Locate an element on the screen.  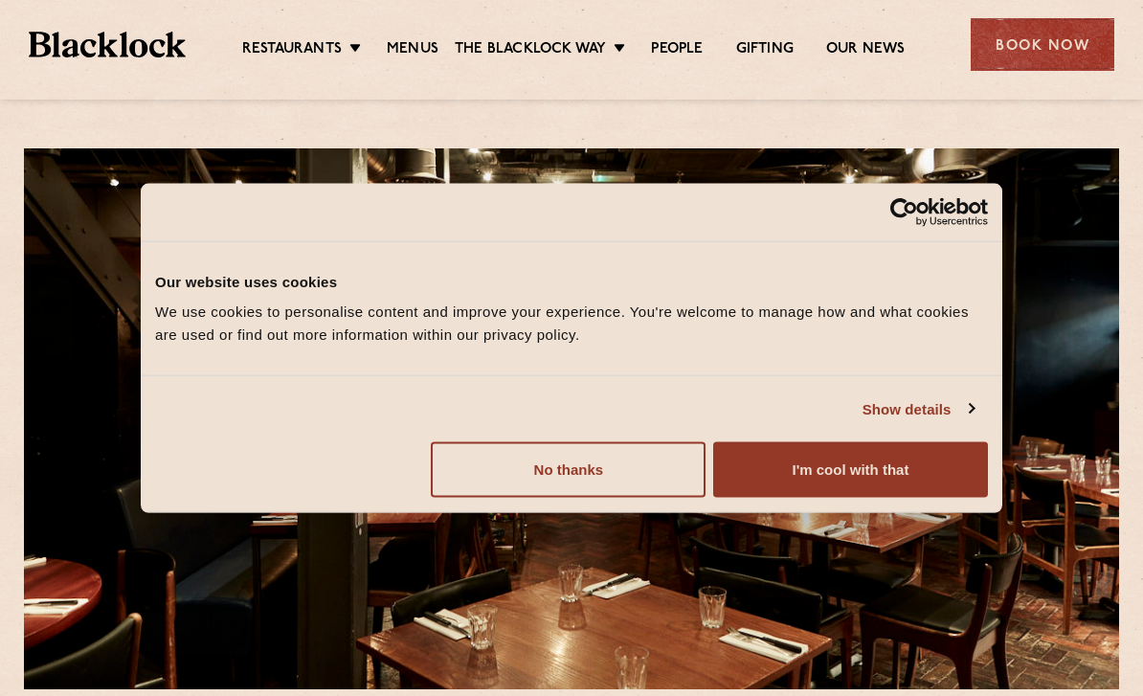
a: Show details is located at coordinates (918, 409).